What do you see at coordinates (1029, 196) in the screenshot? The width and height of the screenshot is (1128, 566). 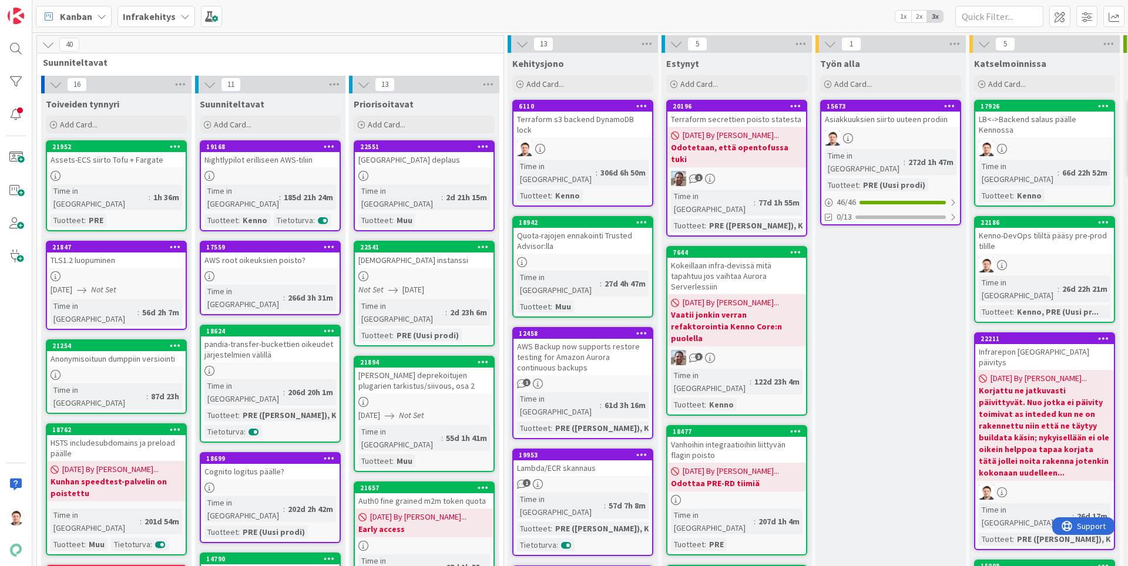 I see `div: Kenno` at bounding box center [1029, 196].